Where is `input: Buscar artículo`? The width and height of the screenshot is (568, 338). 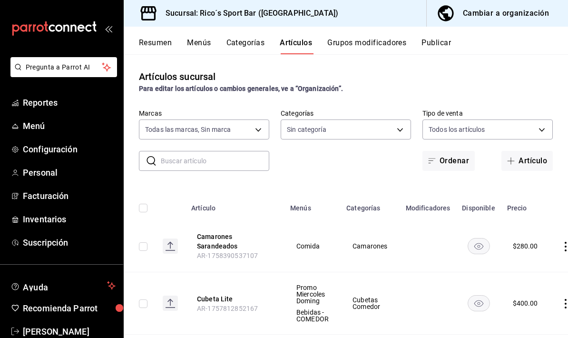
input: Buscar artículo is located at coordinates (215, 161).